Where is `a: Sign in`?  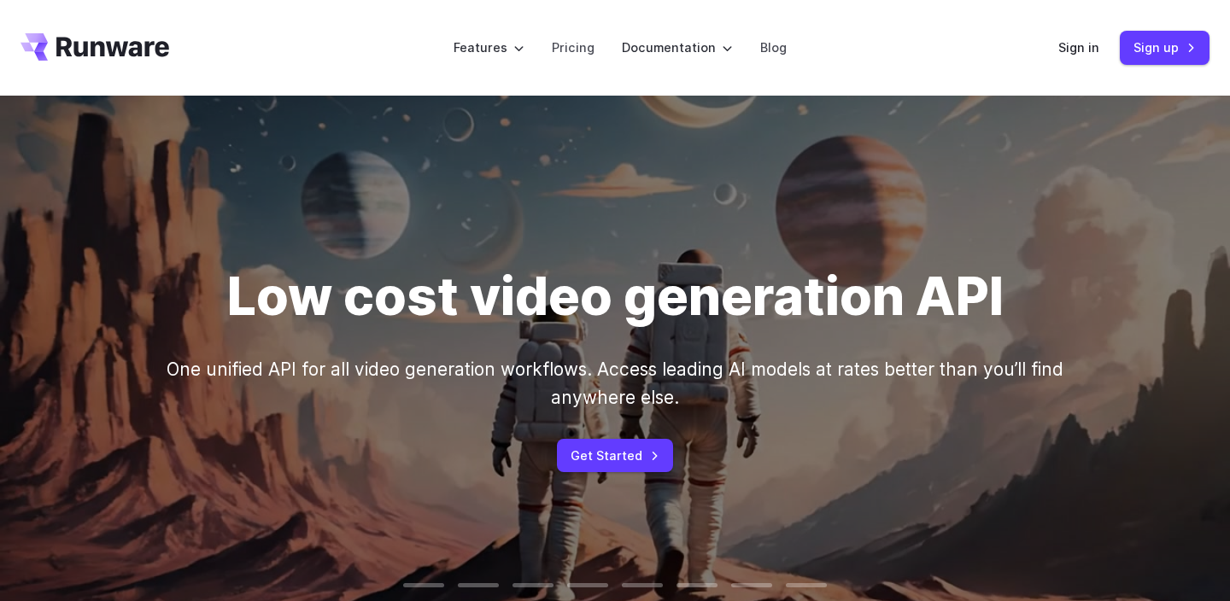 a: Sign in is located at coordinates (1079, 47).